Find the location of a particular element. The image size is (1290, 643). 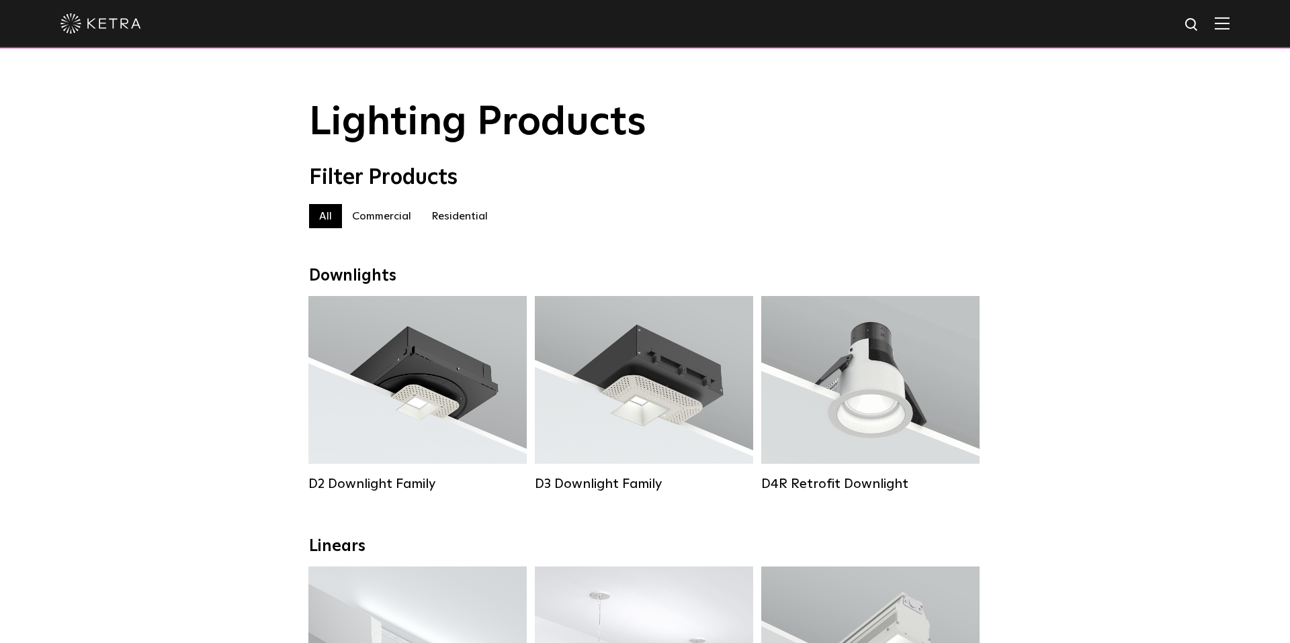

a: D2 Downlight Family Lumen Output:1200Colors:White / Black / Gloss Black / Silver / Bronze / Silve... is located at coordinates (417, 394).